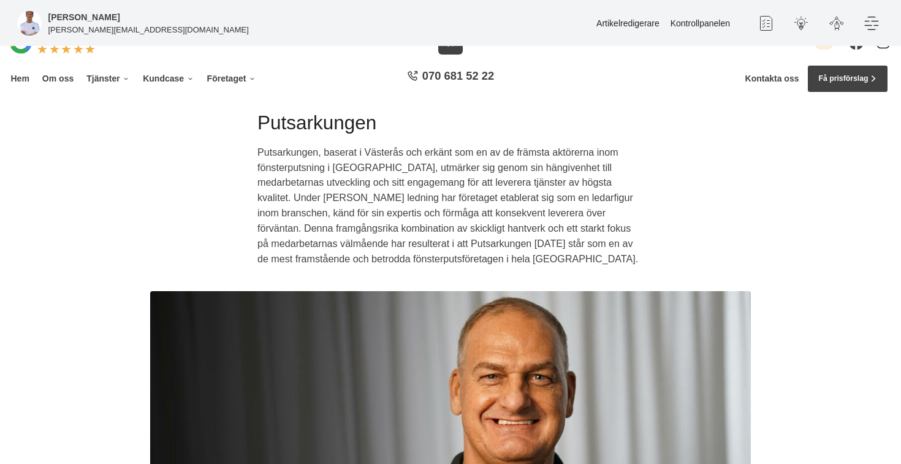 Image resolution: width=901 pixels, height=464 pixels. What do you see at coordinates (458, 76) in the screenshot?
I see `span: 070 681 52 22` at bounding box center [458, 76].